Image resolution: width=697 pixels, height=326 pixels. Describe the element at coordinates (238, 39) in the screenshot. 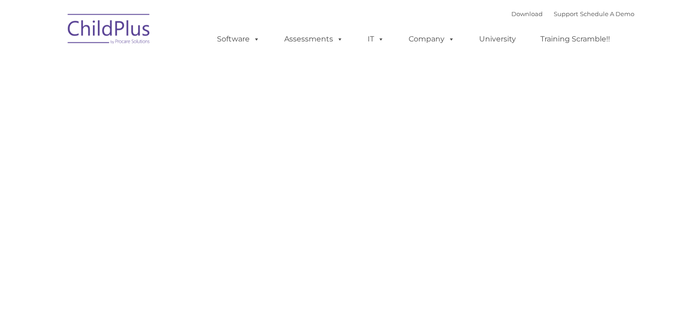

I see `a: Software` at that location.